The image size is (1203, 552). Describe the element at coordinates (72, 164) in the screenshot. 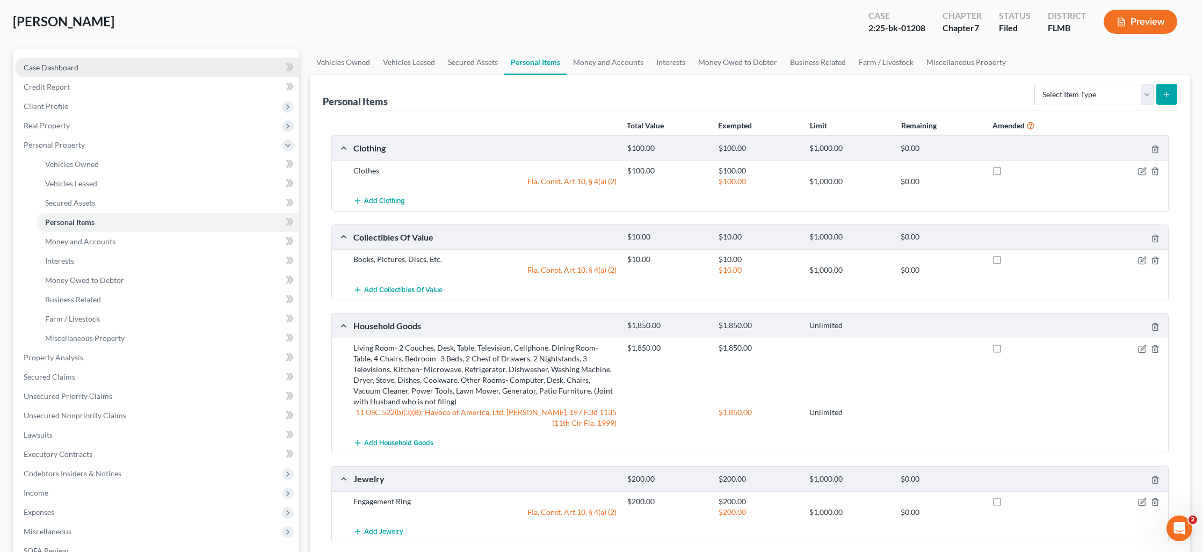

I see `span: Vehicles Owned` at that location.